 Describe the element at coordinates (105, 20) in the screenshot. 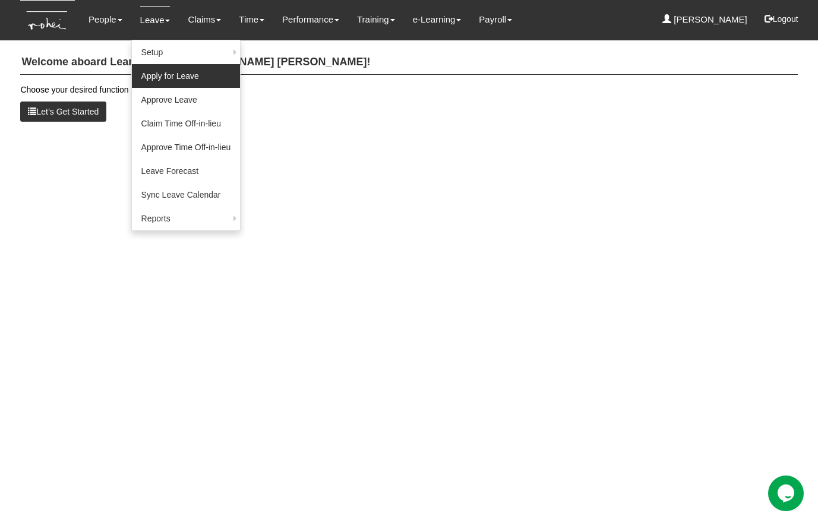

I see `a: People` at that location.